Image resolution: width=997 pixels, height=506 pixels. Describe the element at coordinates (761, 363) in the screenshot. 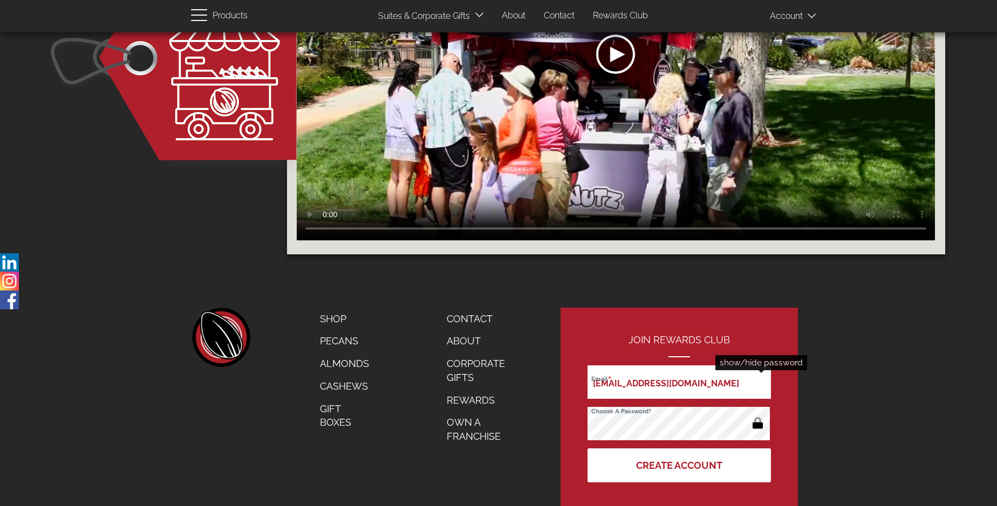

I see `div: show/hide password` at that location.